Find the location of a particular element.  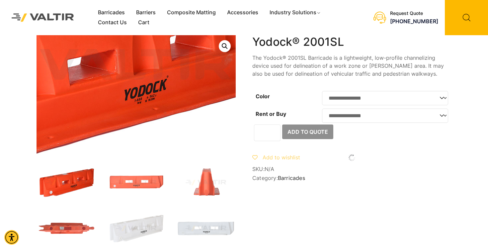

label: Color is located at coordinates (263, 96).